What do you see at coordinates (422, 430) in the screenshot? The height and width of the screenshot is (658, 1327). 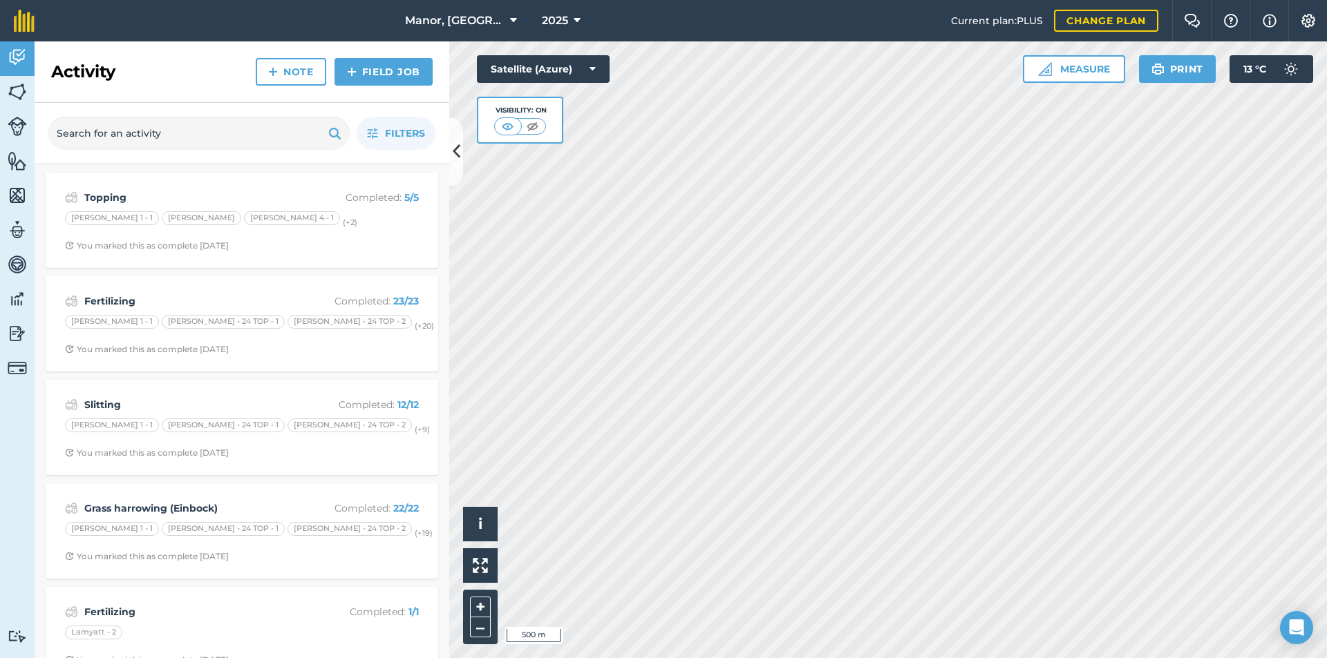 I see `small: (+ 9 )` at bounding box center [422, 430].